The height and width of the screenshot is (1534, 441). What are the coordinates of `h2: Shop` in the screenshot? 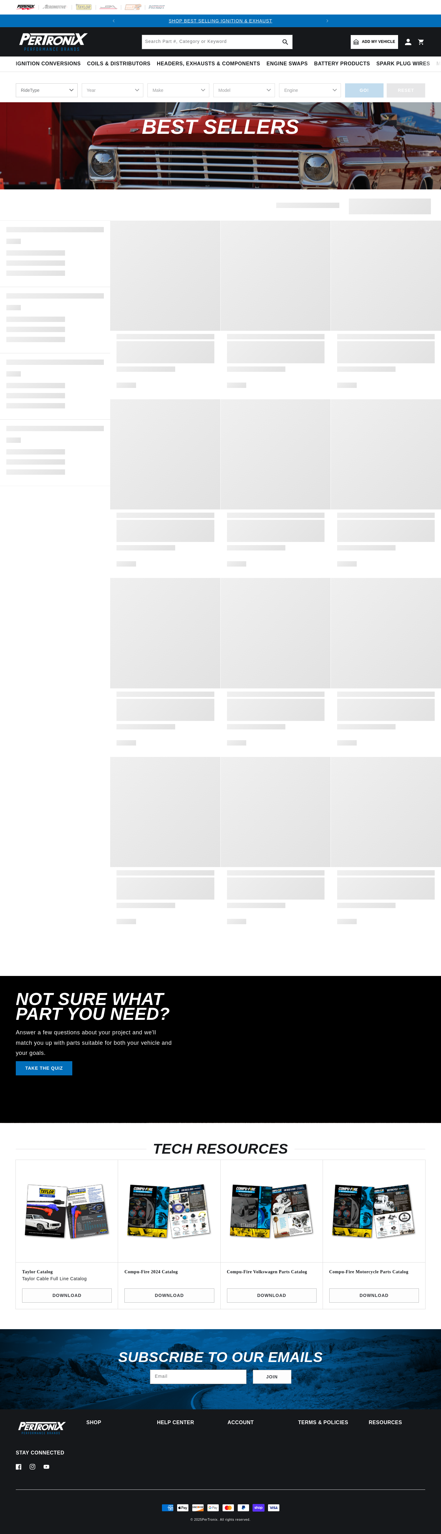 It's located at (115, 1422).